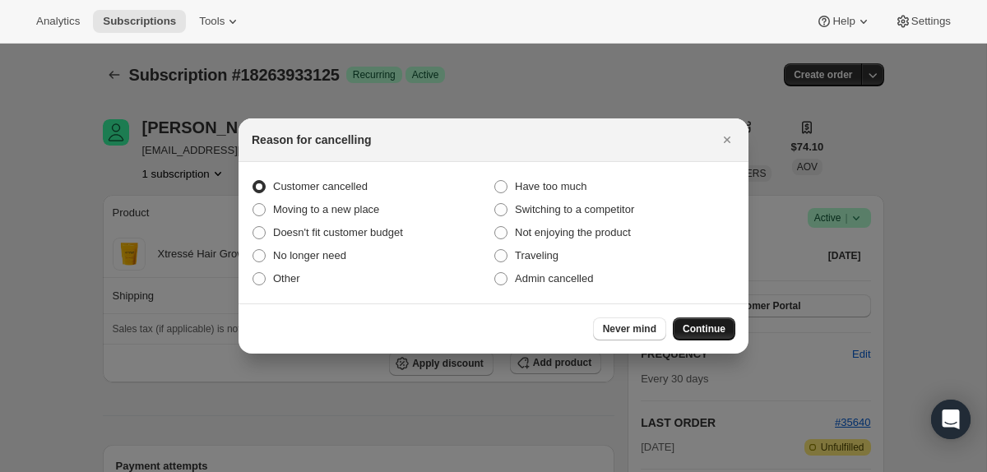  I want to click on span: Doesn't fit customer budget, so click(338, 232).